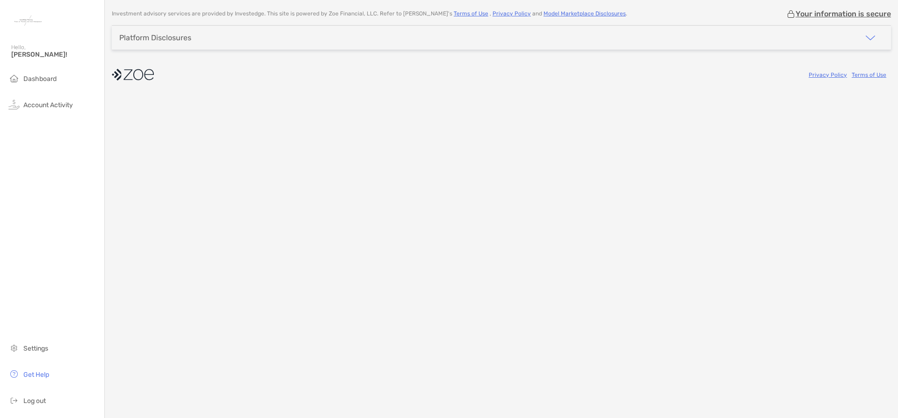 The width and height of the screenshot is (898, 418). Describe the element at coordinates (36, 348) in the screenshot. I see `span: Settings` at that location.